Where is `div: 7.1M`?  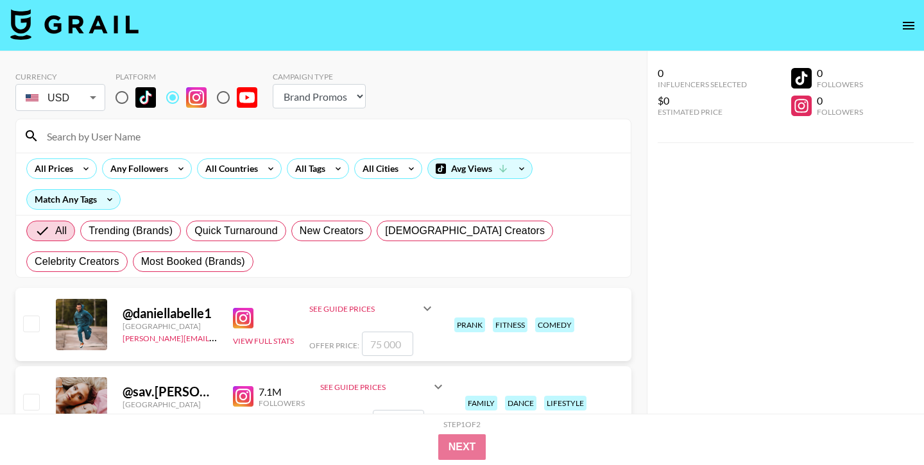
div: 7.1M is located at coordinates (282, 392).